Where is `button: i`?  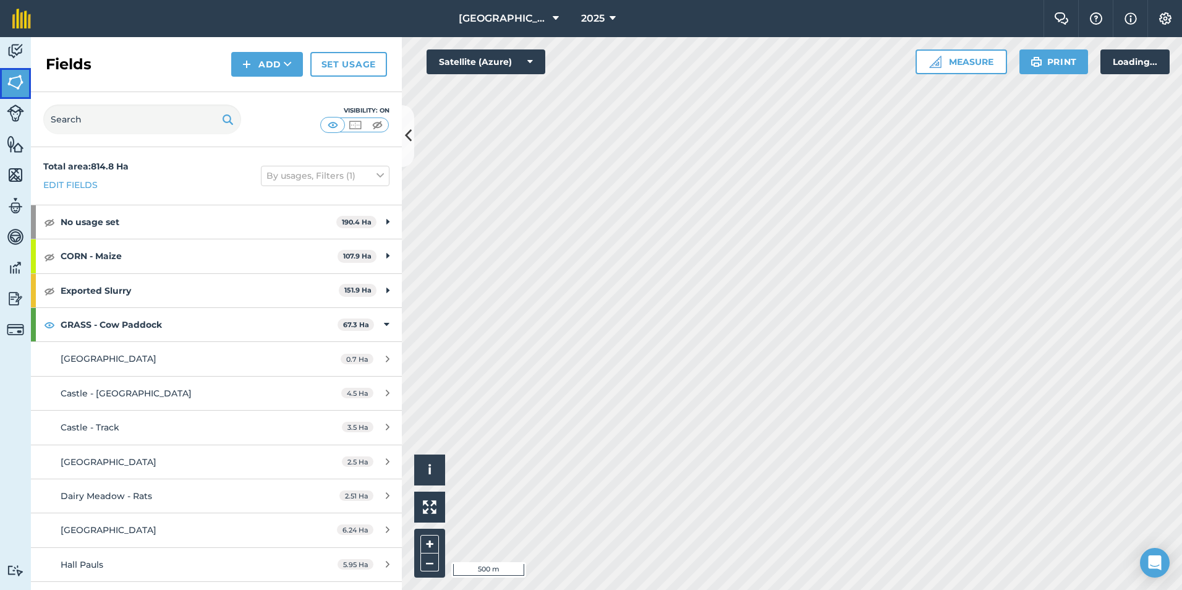
button: i is located at coordinates (430, 470).